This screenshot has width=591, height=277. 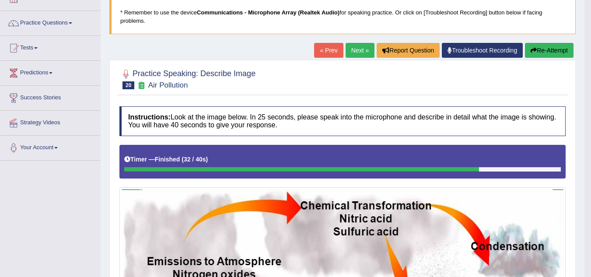 I want to click on a: Success Stories, so click(x=50, y=97).